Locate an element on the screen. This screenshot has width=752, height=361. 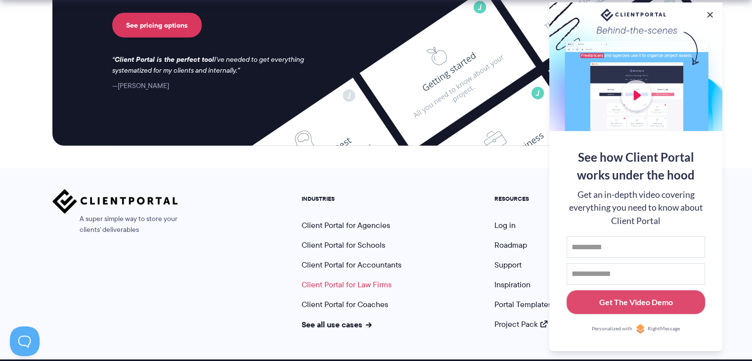
a: Client Portal for Schools is located at coordinates (343, 245).